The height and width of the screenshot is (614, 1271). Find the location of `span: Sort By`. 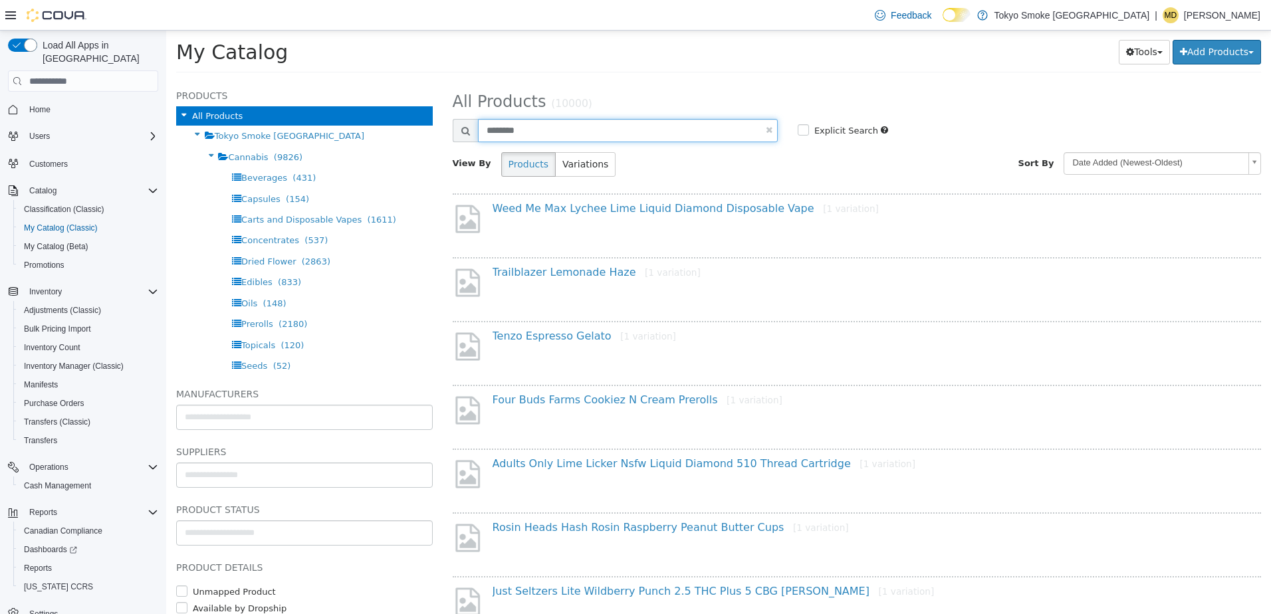

span: Sort By is located at coordinates (870, 132).